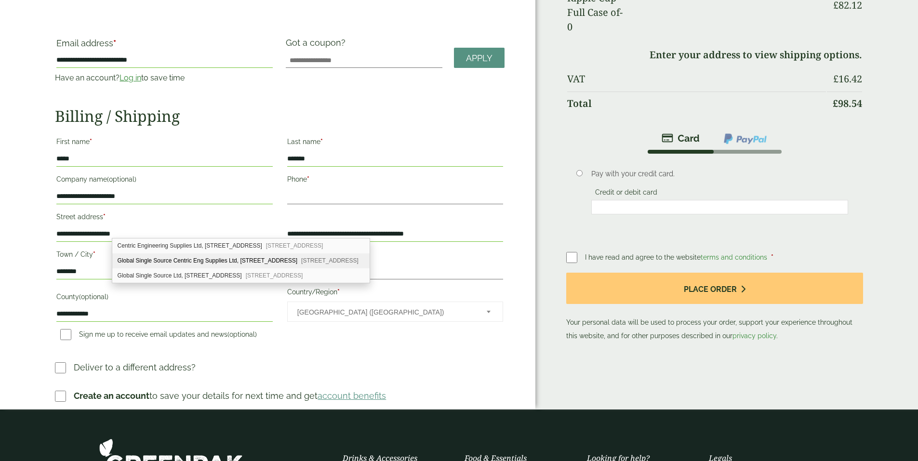  I want to click on img: stripe.png, so click(680, 138).